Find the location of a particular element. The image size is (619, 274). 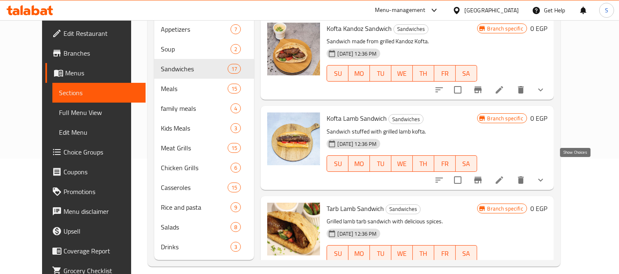

span: S is located at coordinates (606, 10).